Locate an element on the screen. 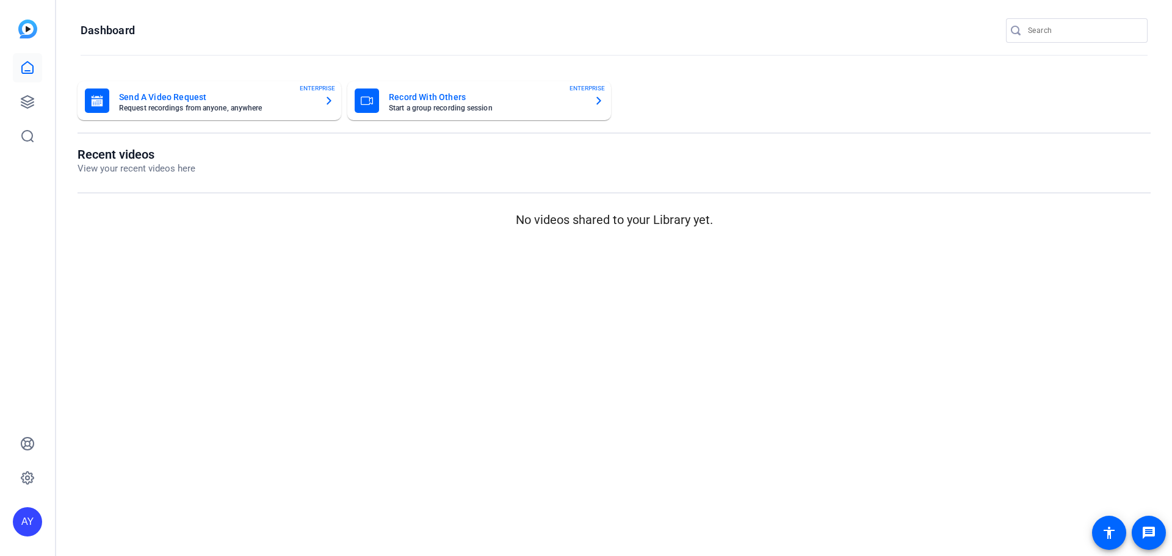  h1: Recent videos is located at coordinates (136, 154).